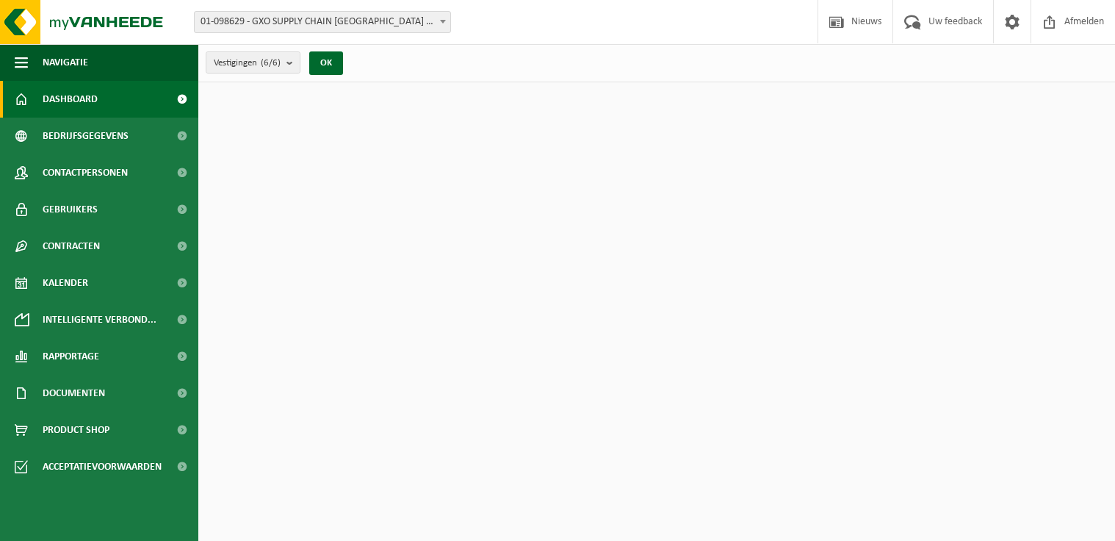 This screenshot has height=541, width=1115. I want to click on button: Vestigingen(6/6), so click(253, 62).